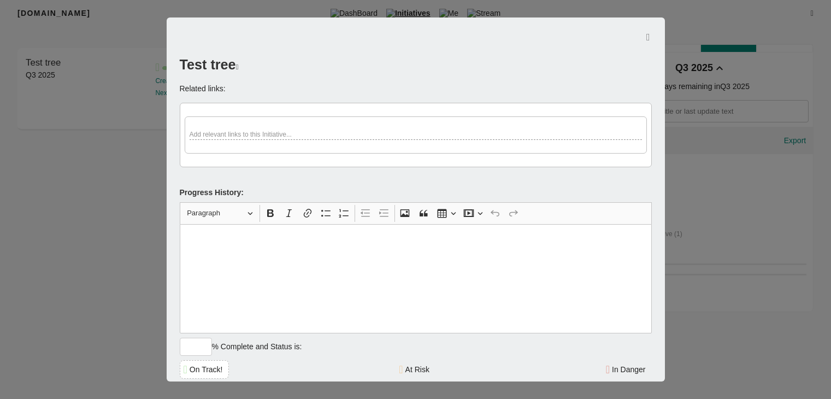 The image size is (831, 399). What do you see at coordinates (206, 369) in the screenshot?
I see `div: On Track!` at bounding box center [206, 369].